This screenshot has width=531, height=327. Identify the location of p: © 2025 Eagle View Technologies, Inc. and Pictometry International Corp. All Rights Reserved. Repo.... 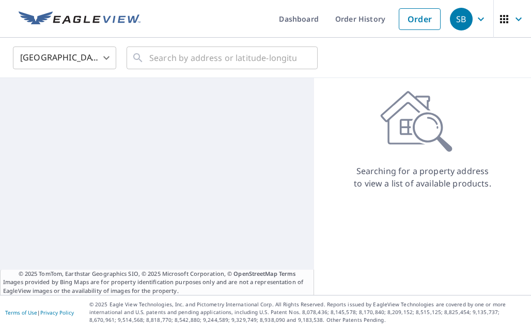
(307, 312).